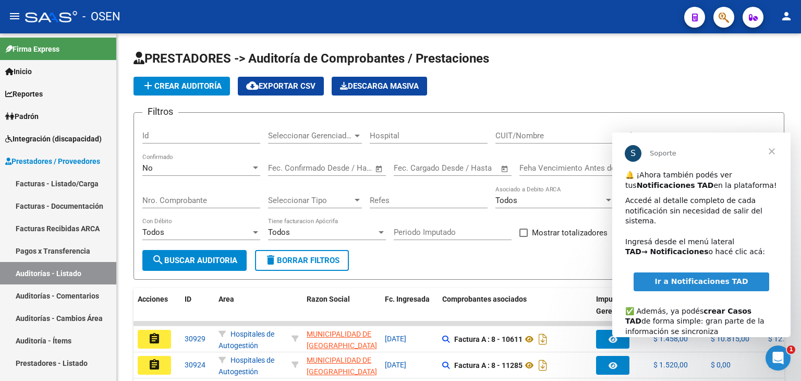 This screenshot has height=381, width=801. Describe the element at coordinates (407, 299) in the screenshot. I see `span: Fc. Ingresada` at that location.